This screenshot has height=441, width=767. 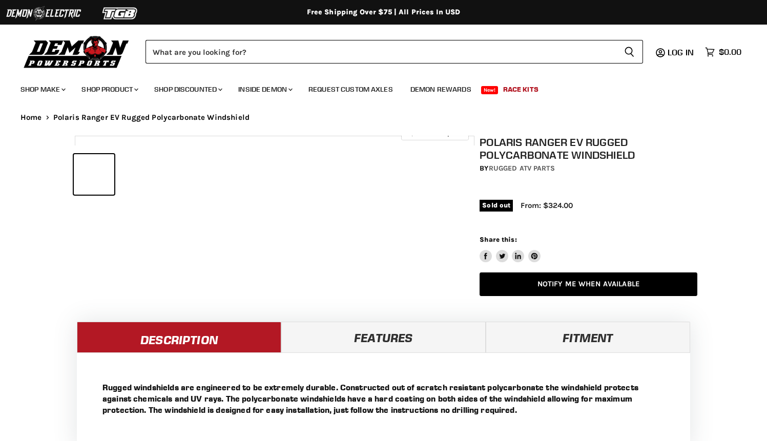 What do you see at coordinates (394, 52) in the screenshot?
I see `form: Product` at bounding box center [394, 52].